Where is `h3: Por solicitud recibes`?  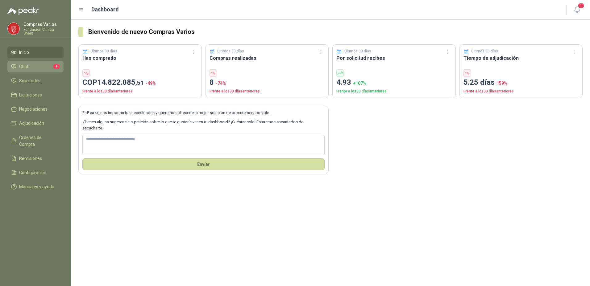 h3: Por solicitud recibes is located at coordinates (394, 58).